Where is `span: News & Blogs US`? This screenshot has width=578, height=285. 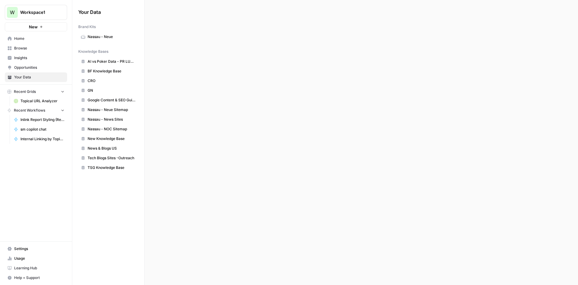 span: News & Blogs US is located at coordinates (111, 148).